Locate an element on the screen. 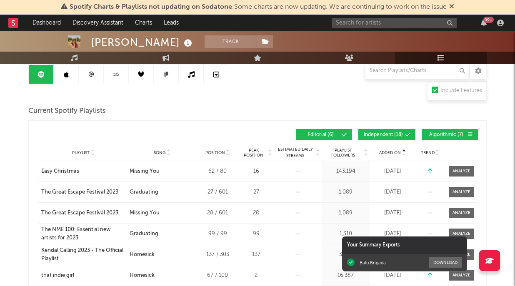 The height and width of the screenshot is (286, 515). span: : Some charts are now updating. We are continuing to work on the issue is located at coordinates (258, 7).